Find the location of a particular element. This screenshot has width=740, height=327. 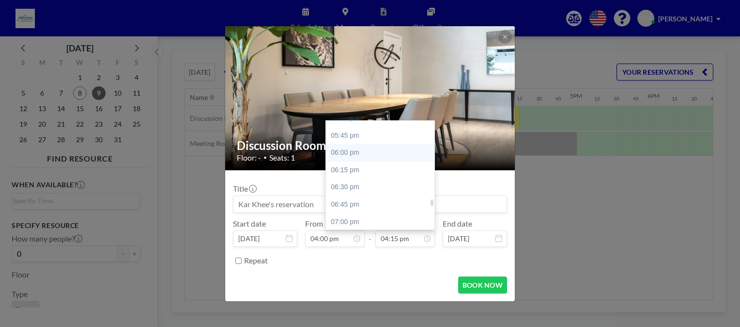

span: Floor: - is located at coordinates (249, 157).